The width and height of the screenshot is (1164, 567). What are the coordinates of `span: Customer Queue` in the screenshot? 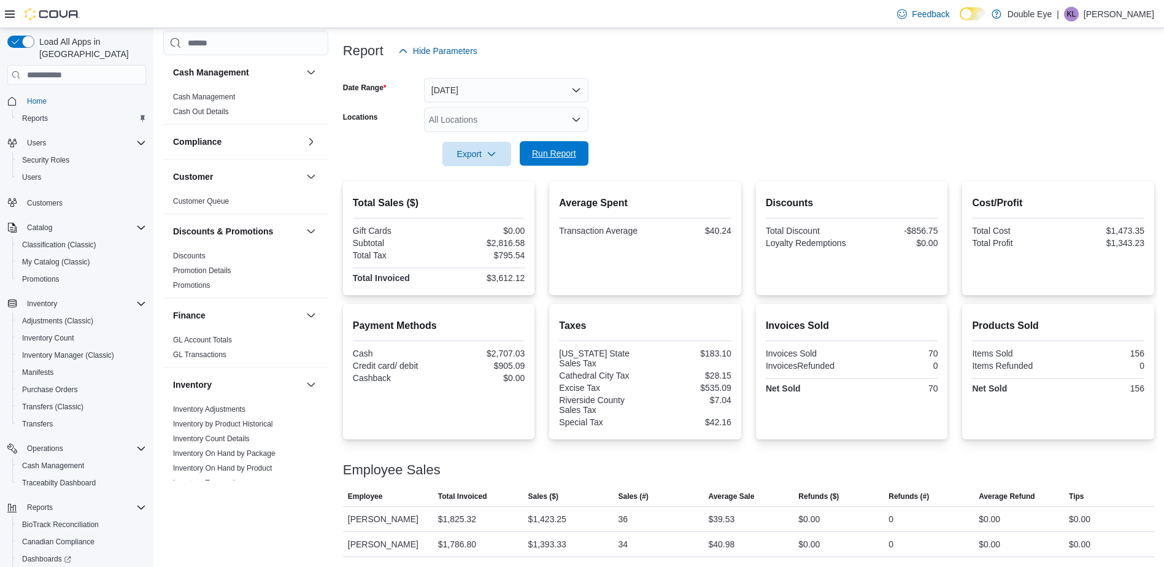 It's located at (201, 201).